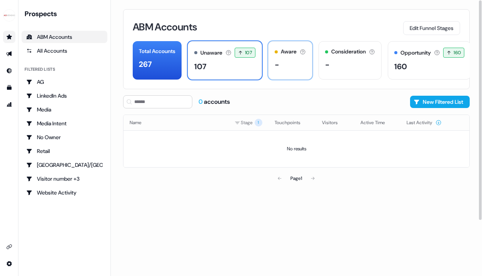 The width and height of the screenshot is (482, 276). I want to click on a: Go to No Owner, so click(64, 137).